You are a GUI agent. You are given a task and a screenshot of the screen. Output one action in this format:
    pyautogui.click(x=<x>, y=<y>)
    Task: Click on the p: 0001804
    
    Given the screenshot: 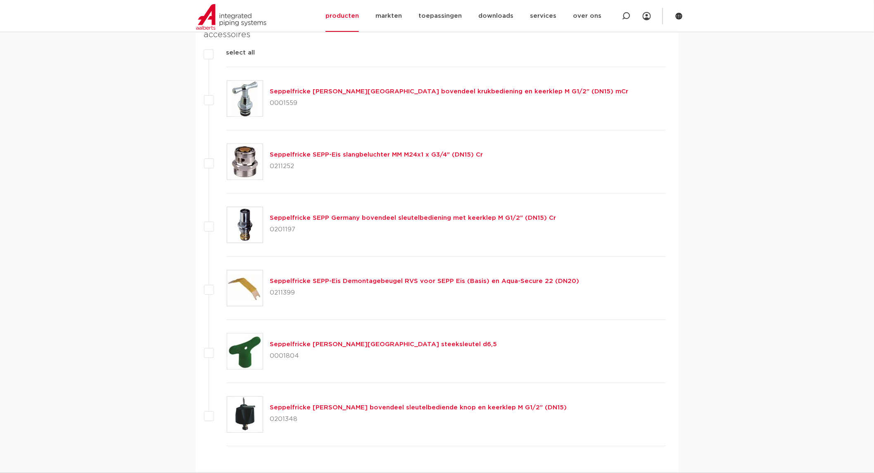 What is the action you would take?
    pyautogui.click(x=383, y=356)
    